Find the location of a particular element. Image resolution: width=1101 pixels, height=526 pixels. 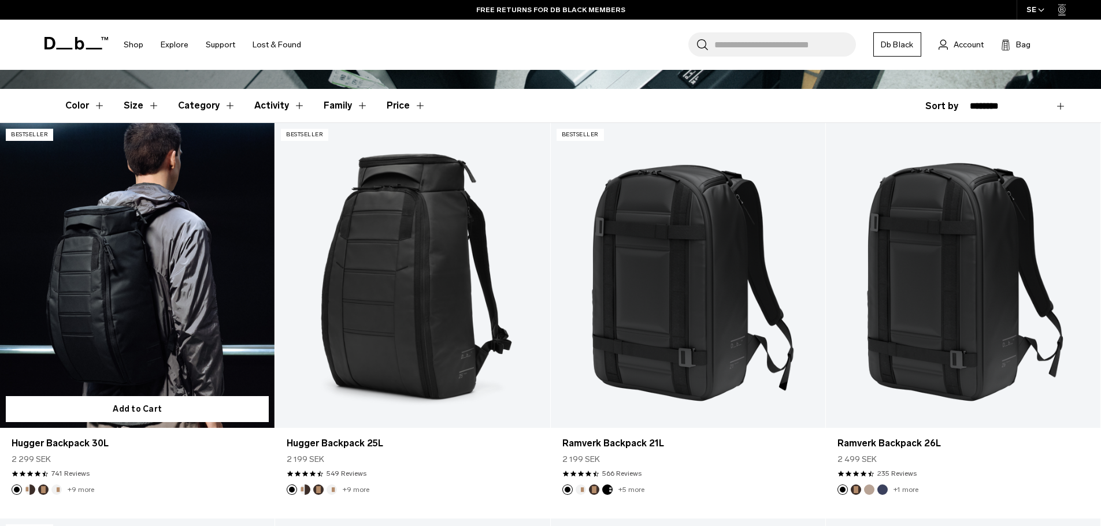

span: 2 499 SEK is located at coordinates (857, 459).